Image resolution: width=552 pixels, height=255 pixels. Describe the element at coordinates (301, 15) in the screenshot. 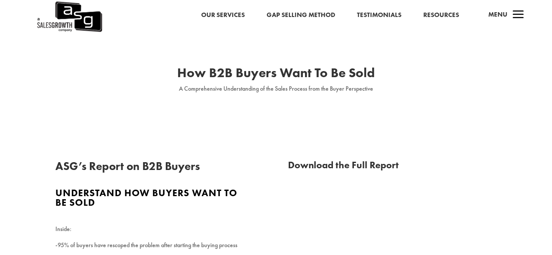

I see `a: Gap Selling Method` at that location.